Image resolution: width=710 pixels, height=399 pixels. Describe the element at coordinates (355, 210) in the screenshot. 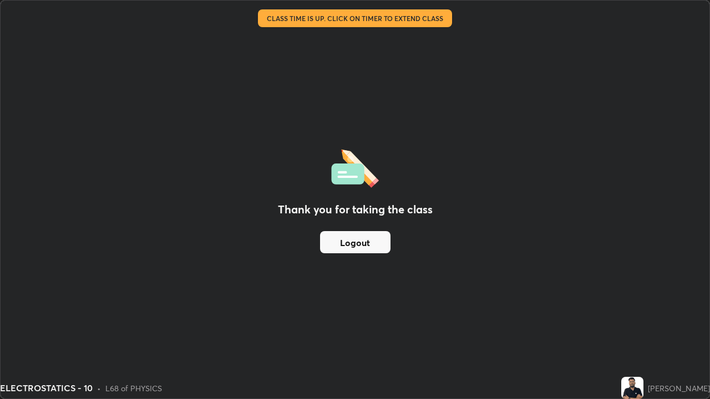

I see `h2: Thank you for taking the class` at that location.